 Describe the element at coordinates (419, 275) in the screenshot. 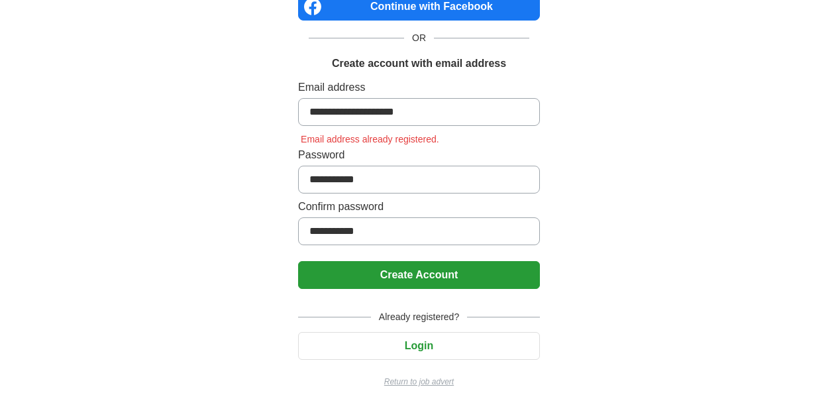

I see `button: Create Account` at that location.